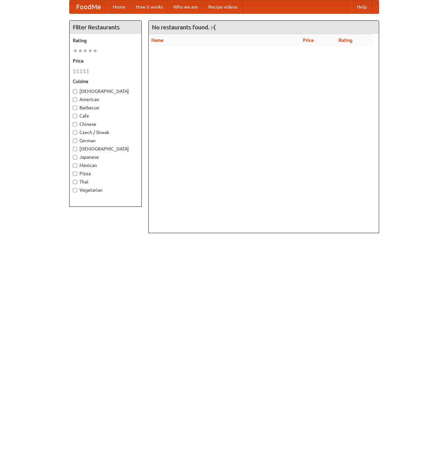  Describe the element at coordinates (75, 108) in the screenshot. I see `input: Barbecue` at that location.